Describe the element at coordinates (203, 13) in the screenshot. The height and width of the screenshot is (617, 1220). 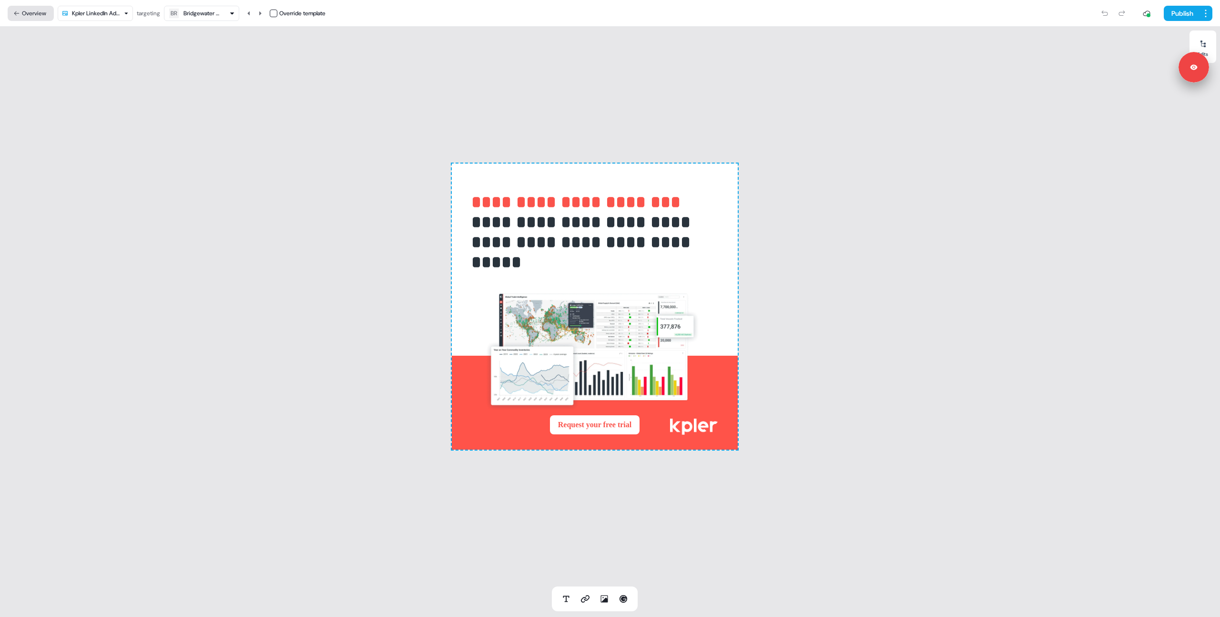
I see `div: Bridgewater Associates LP` at that location.